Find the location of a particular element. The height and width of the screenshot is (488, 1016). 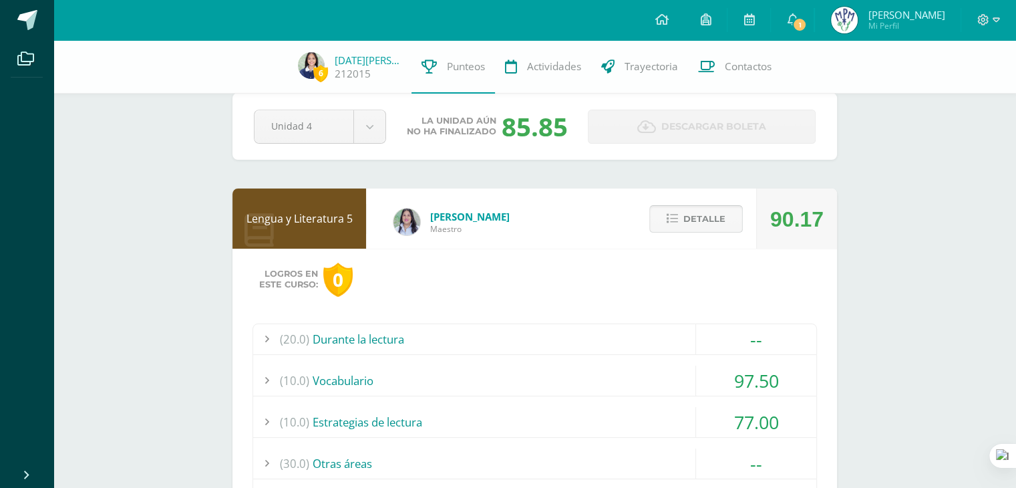

div: Estrategias de lectura is located at coordinates (534, 421).